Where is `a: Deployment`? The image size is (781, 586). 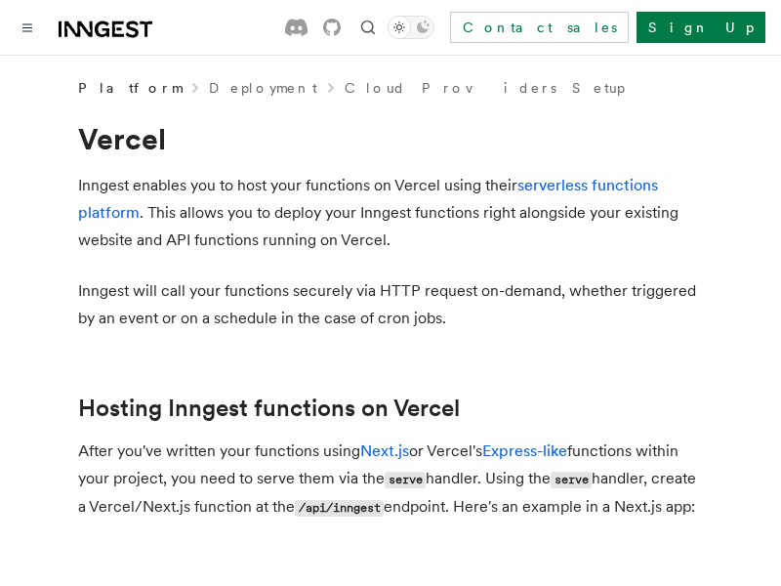 a: Deployment is located at coordinates (263, 88).